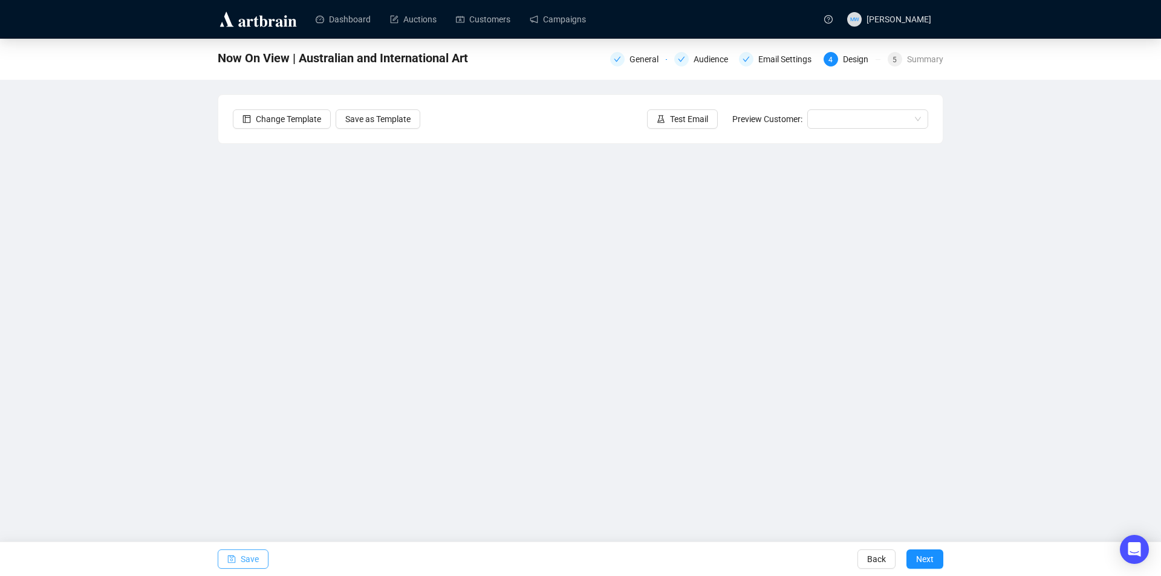  Describe the element at coordinates (895, 60) in the screenshot. I see `span: 5` at that location.